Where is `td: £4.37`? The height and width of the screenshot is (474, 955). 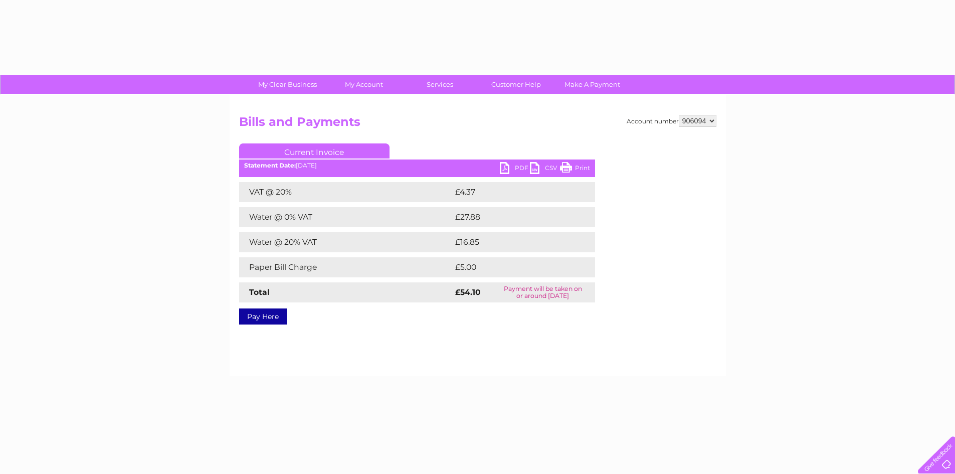
td: £4.37 is located at coordinates (512, 192).